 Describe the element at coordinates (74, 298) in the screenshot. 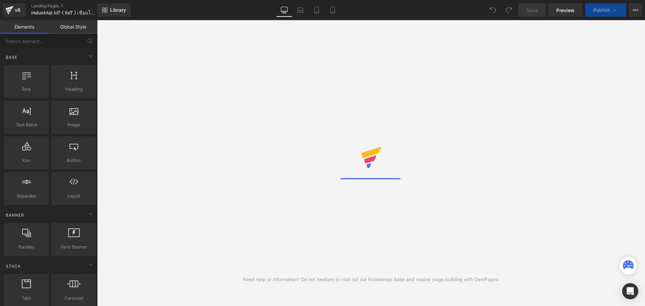

I see `span: Carousel` at that location.